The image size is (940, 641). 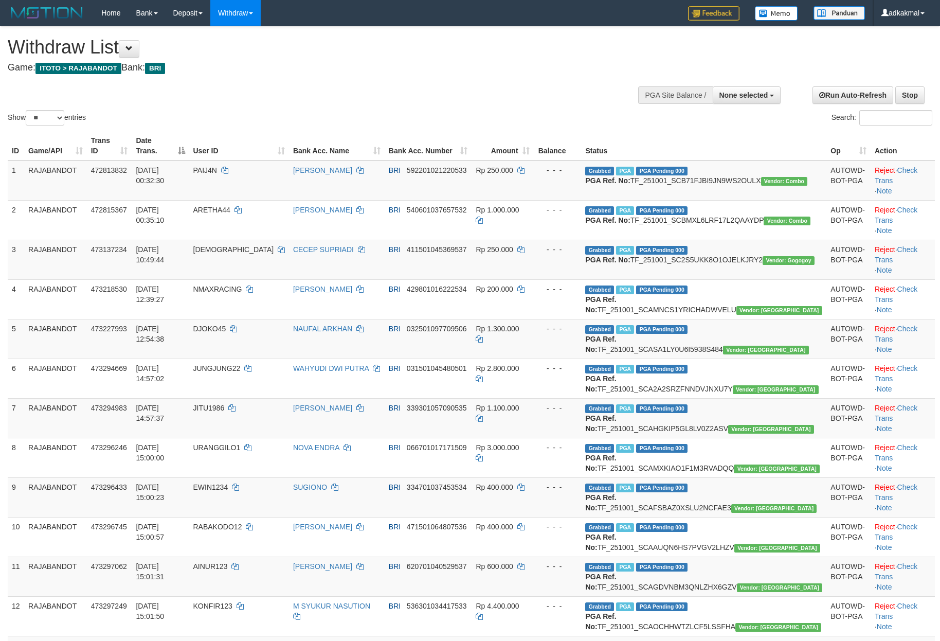 What do you see at coordinates (703, 146) in the screenshot?
I see `th: Status` at bounding box center [703, 146].